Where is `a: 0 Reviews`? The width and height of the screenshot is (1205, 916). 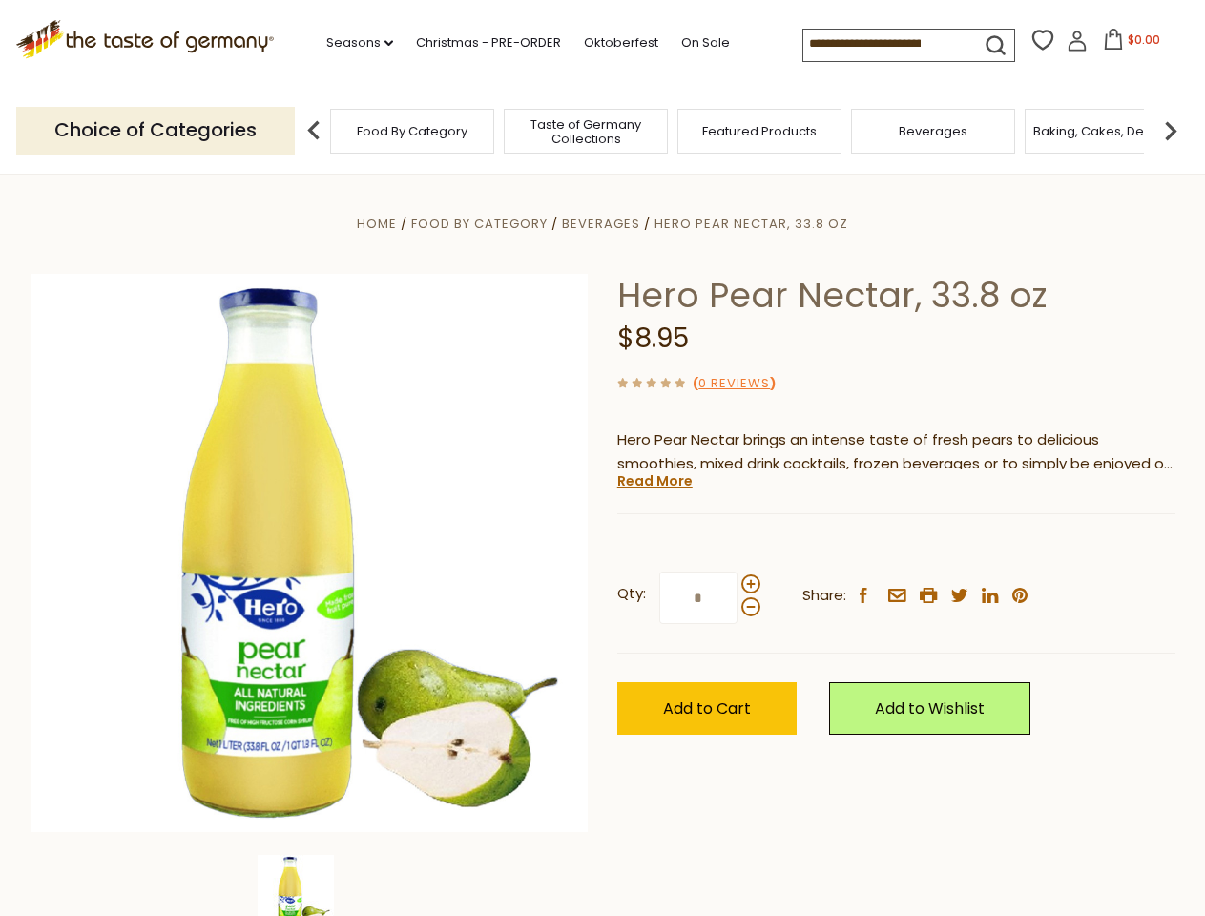 a: 0 Reviews is located at coordinates (734, 383).